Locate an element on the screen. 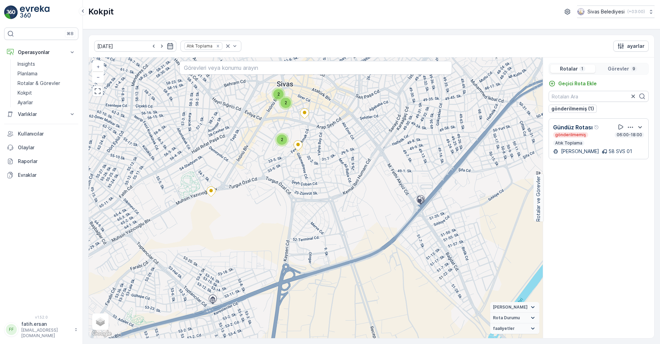 The height and width of the screenshot is (344, 660). summary: Rota Durumu is located at coordinates (515, 318).